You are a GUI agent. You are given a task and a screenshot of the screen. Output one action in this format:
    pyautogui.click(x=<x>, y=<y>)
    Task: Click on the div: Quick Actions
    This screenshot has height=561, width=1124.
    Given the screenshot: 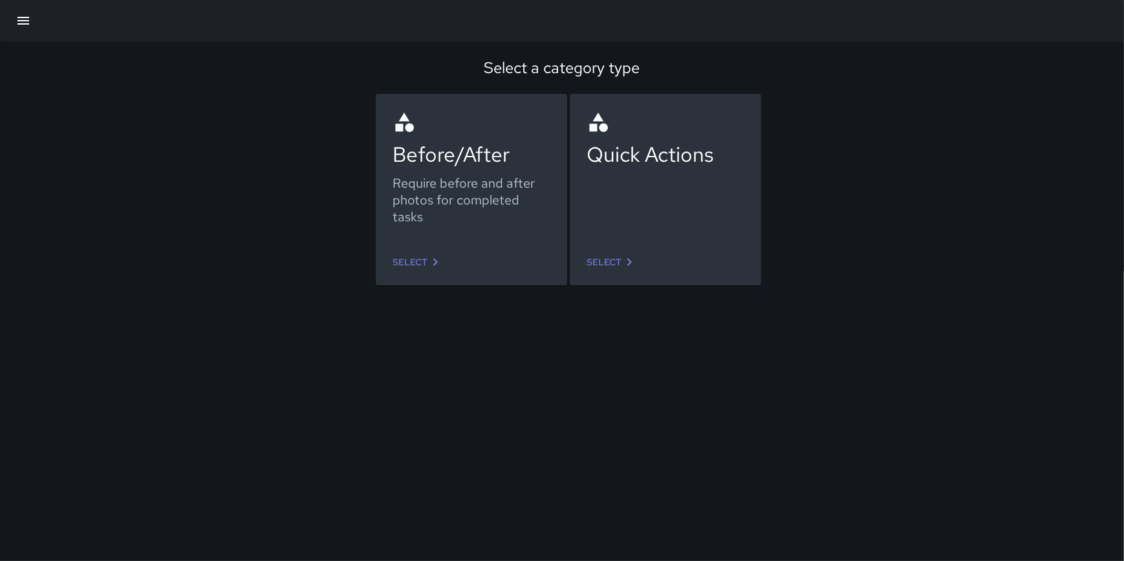 What is the action you would take?
    pyautogui.click(x=666, y=154)
    